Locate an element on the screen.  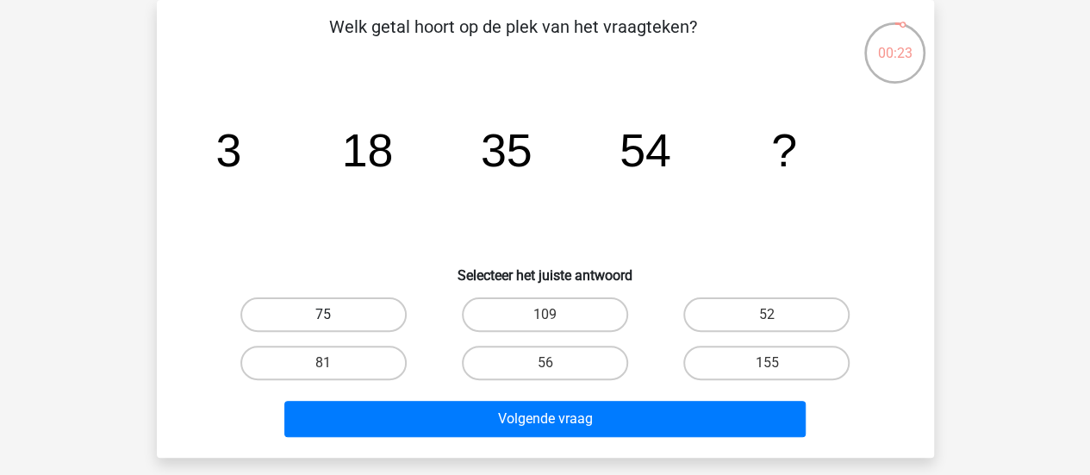
button: Volgende vraag is located at coordinates (544, 419).